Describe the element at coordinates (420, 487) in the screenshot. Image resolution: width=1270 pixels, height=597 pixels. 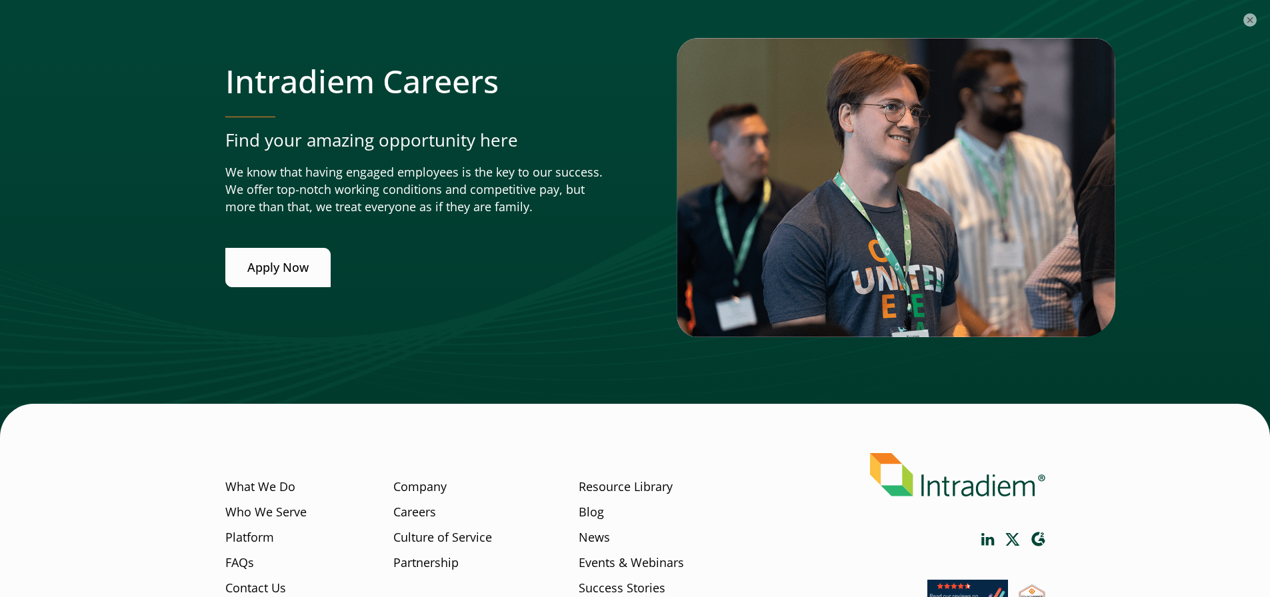
I see `a: Company` at that location.